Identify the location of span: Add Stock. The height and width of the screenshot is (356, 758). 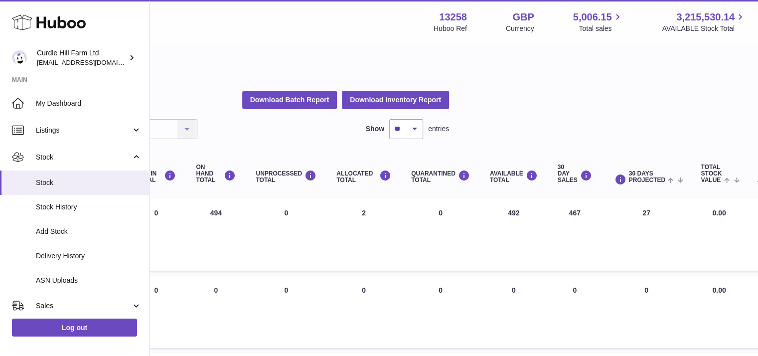
(89, 231).